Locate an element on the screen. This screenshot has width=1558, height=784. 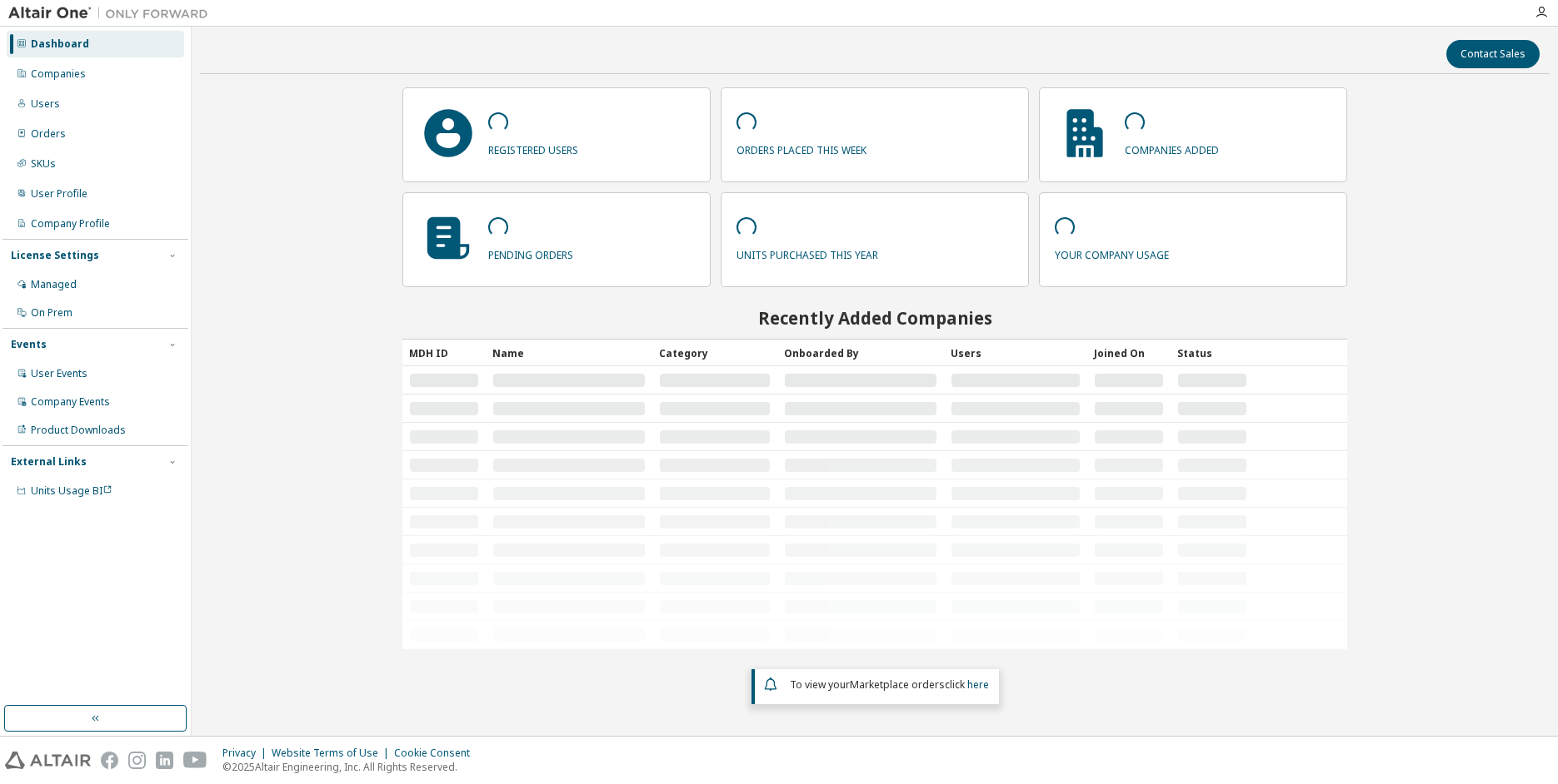
div: MDH ID is located at coordinates (444, 354).